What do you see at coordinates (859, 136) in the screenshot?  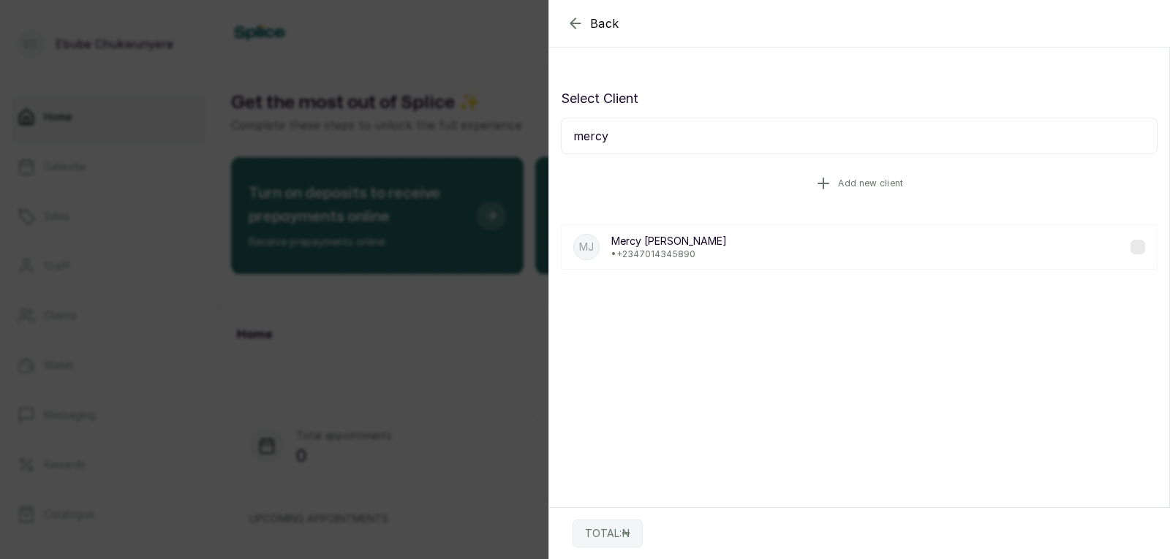 I see `input: Search` at bounding box center [859, 136].